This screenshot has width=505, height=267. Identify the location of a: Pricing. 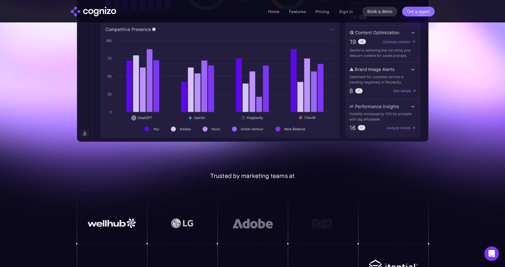
(323, 12).